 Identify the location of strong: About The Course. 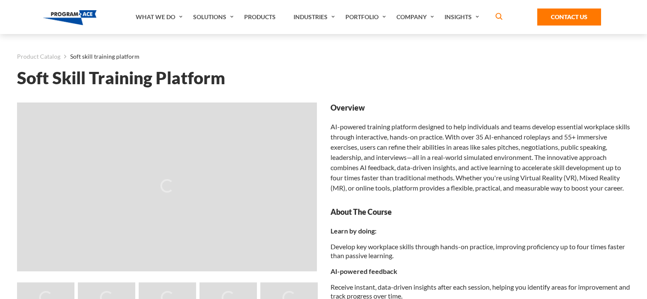
(481, 212).